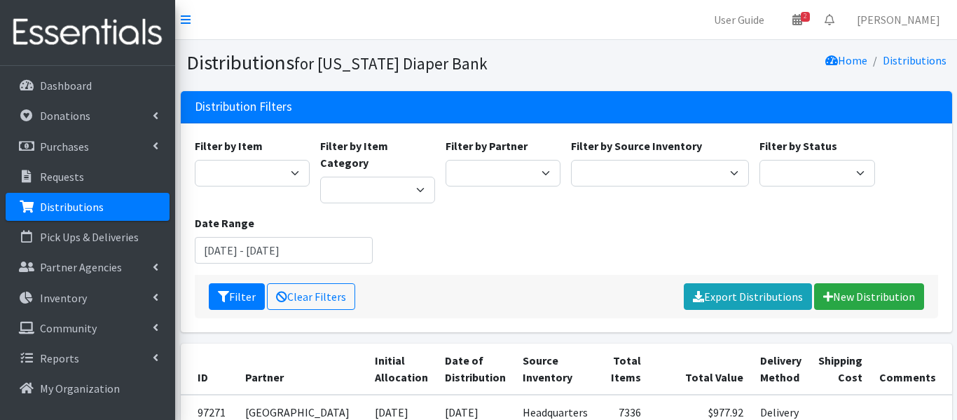 This screenshot has width=957, height=420. What do you see at coordinates (243, 106) in the screenshot?
I see `h3: Distribution Filters` at bounding box center [243, 106].